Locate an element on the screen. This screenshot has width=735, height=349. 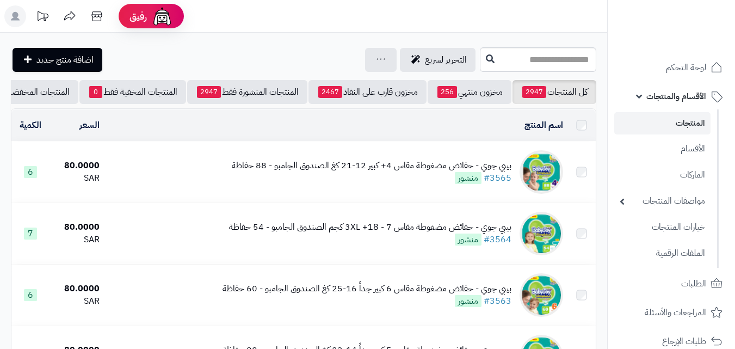
span: الأقسام والمنتجات is located at coordinates (677, 96).